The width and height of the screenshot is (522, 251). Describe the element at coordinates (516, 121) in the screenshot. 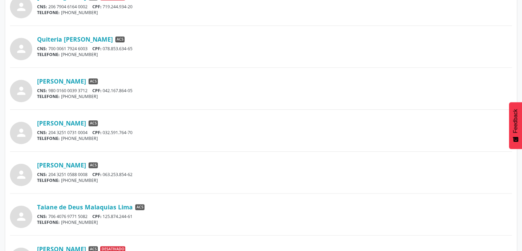

I see `span: Feedback` at that location.